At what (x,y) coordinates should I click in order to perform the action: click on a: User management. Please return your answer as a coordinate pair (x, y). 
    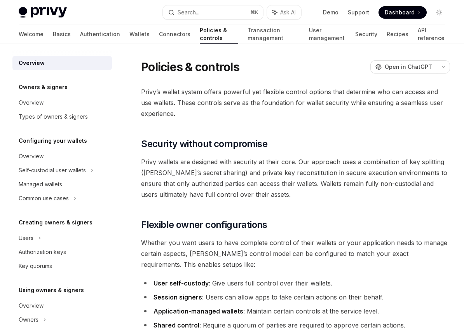
    Looking at the image, I should click on (328, 34).